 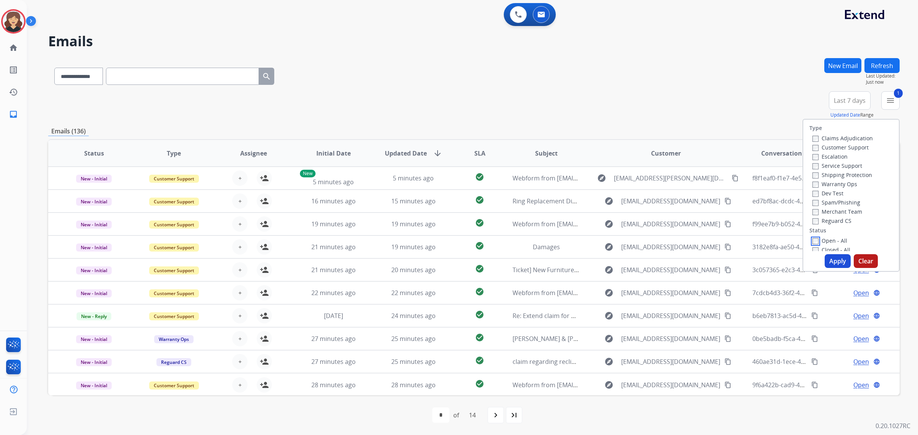 What do you see at coordinates (480, 153) in the screenshot?
I see `span: SLA` at bounding box center [480, 153].